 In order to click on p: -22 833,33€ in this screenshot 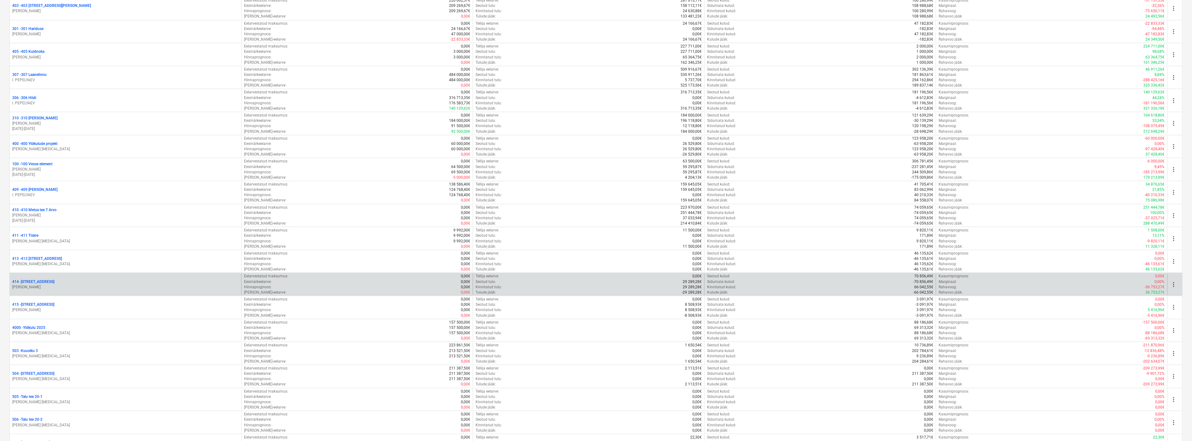, I will do `click(1155, 23)`.